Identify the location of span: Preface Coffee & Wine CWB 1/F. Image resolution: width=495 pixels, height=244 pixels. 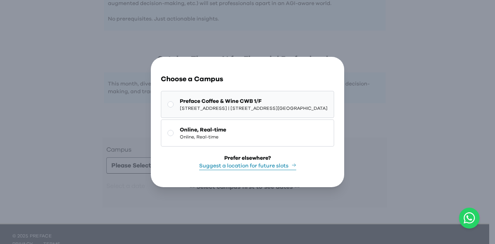
(254, 101).